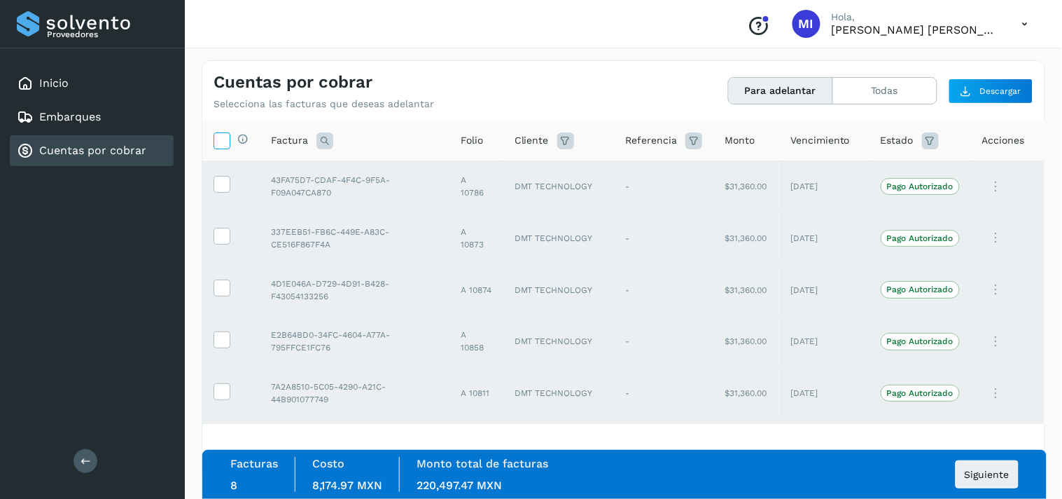 The height and width of the screenshot is (499, 1062). I want to click on td: A 10811, so click(476, 393).